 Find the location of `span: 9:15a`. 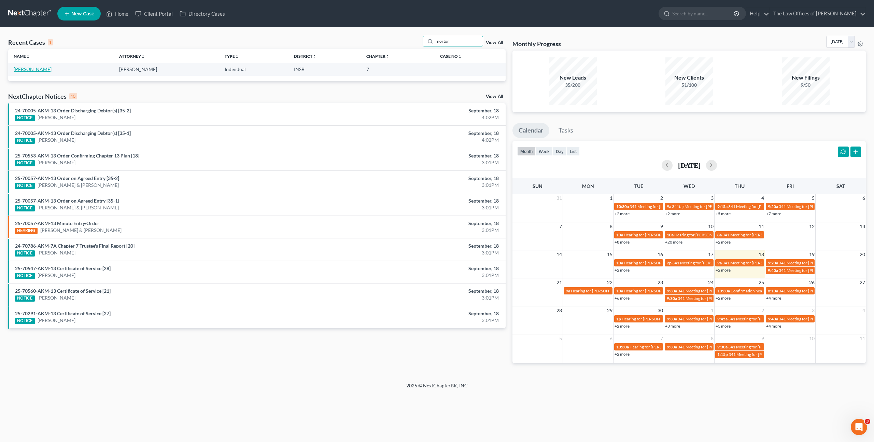

span: 9:15a is located at coordinates (723, 206).